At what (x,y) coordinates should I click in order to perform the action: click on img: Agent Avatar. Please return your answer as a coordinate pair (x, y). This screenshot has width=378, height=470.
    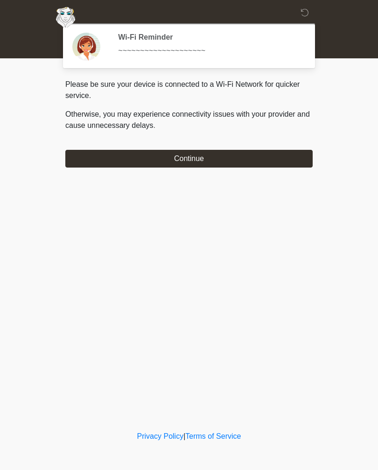
    Looking at the image, I should click on (86, 47).